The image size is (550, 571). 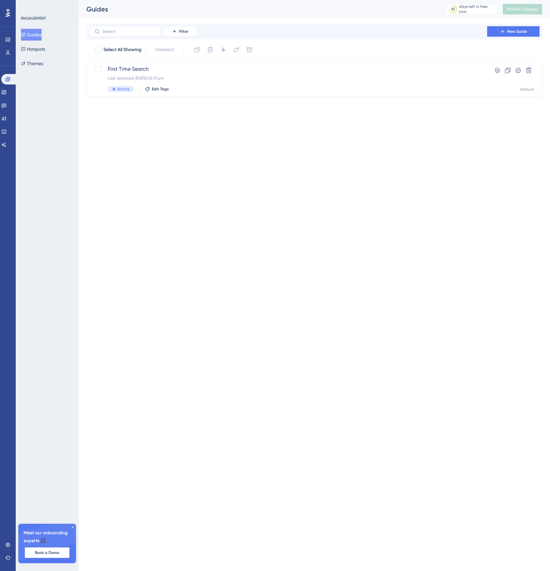 I want to click on div: 10, so click(x=453, y=9).